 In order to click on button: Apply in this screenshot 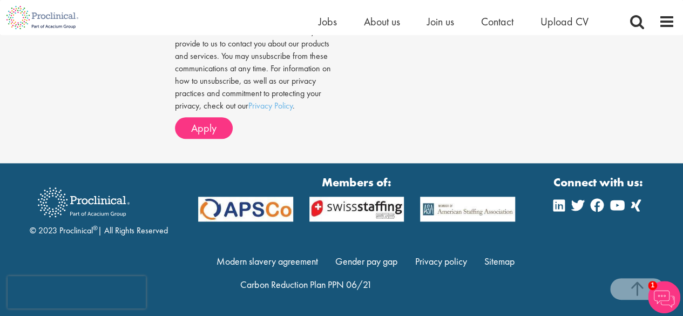, I will do `click(203, 128)`.